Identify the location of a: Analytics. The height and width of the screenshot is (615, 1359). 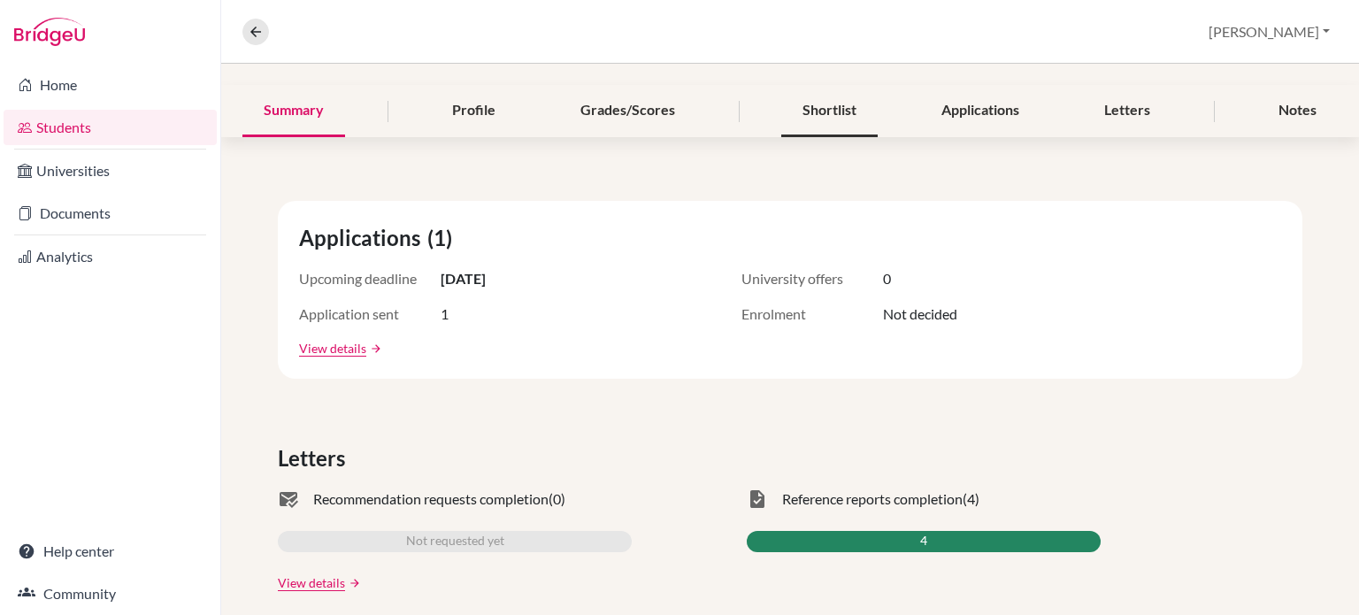
(110, 257).